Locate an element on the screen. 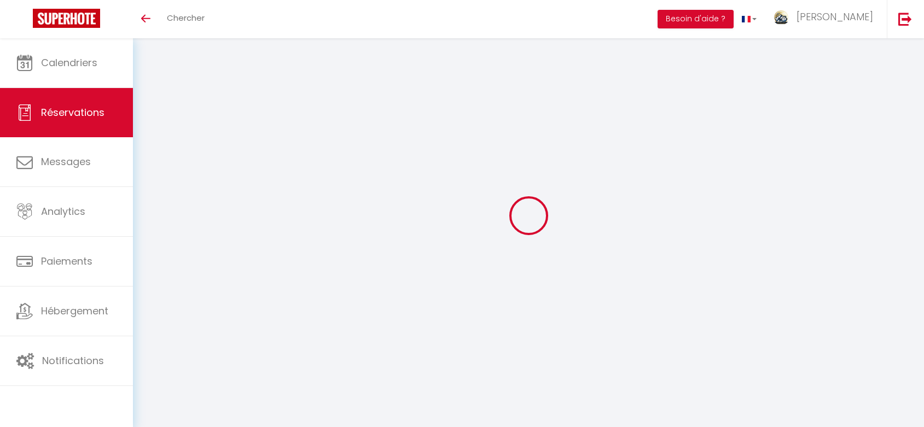 This screenshot has width=924, height=427. span: Hébergement is located at coordinates (74, 311).